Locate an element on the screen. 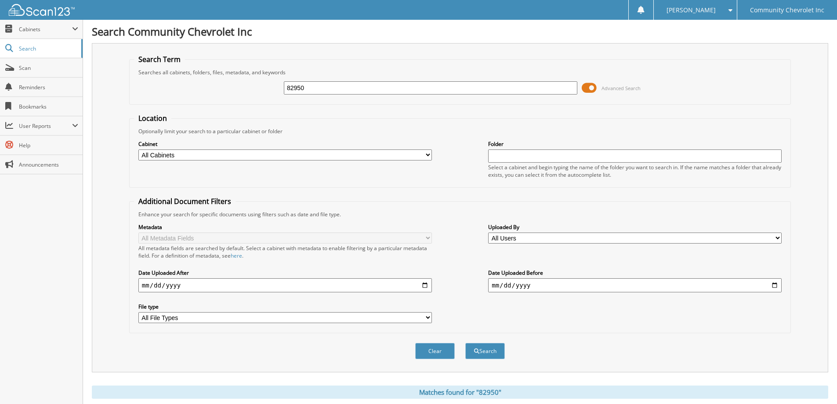 Image resolution: width=837 pixels, height=404 pixels. span: User Reports is located at coordinates (45, 126).